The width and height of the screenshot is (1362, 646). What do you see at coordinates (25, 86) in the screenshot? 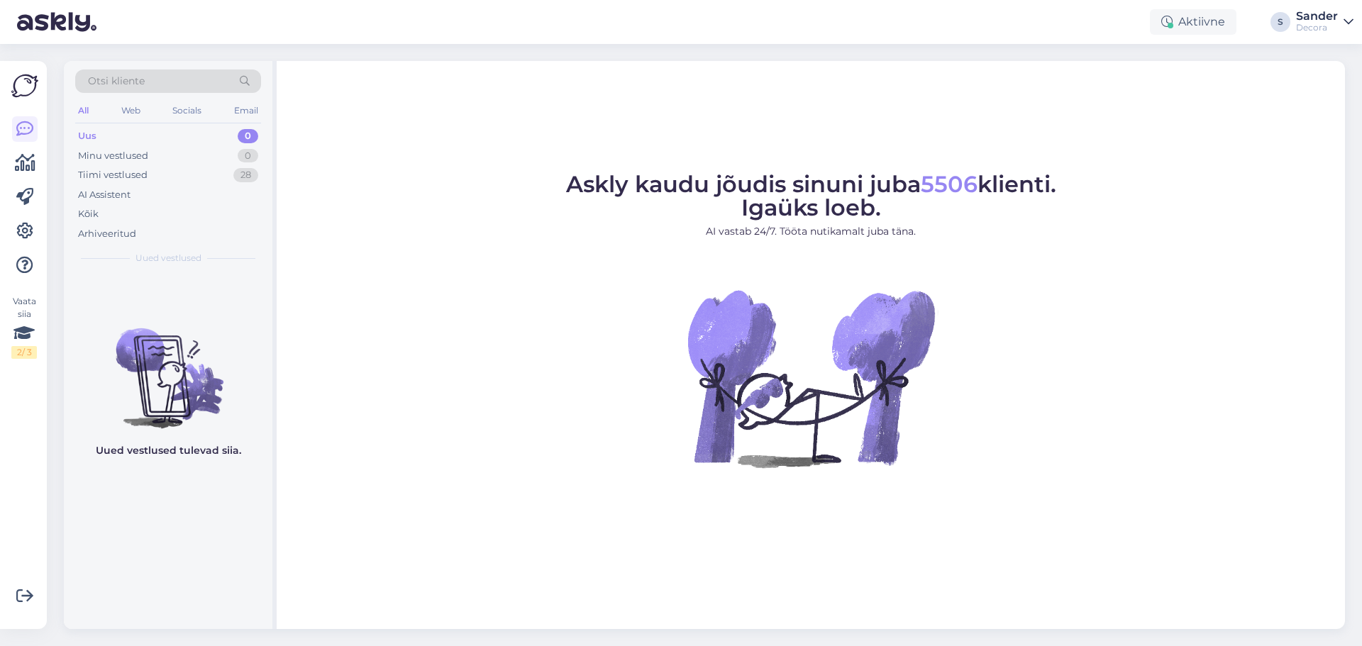
I see `img: Askly Logo` at bounding box center [25, 86].